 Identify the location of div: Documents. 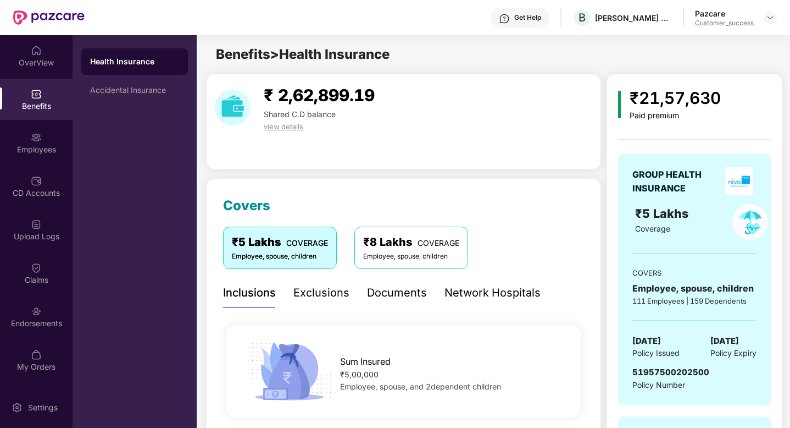
(397, 292).